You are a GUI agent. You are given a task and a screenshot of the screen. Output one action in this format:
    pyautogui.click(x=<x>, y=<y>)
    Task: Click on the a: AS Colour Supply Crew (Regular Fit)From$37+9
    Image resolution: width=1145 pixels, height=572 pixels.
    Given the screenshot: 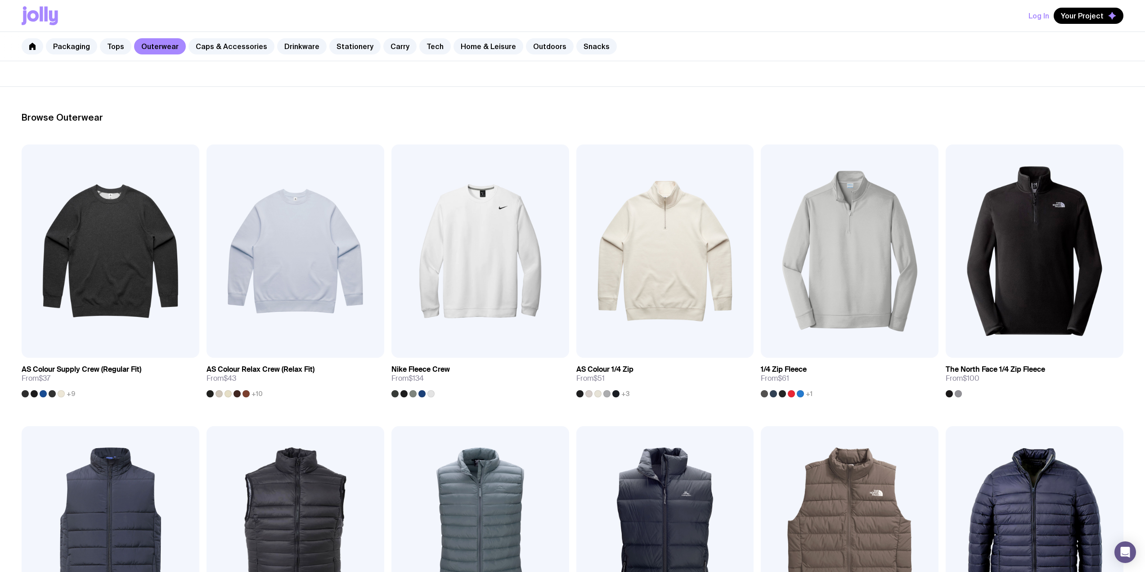 What is the action you would take?
    pyautogui.click(x=110, y=377)
    